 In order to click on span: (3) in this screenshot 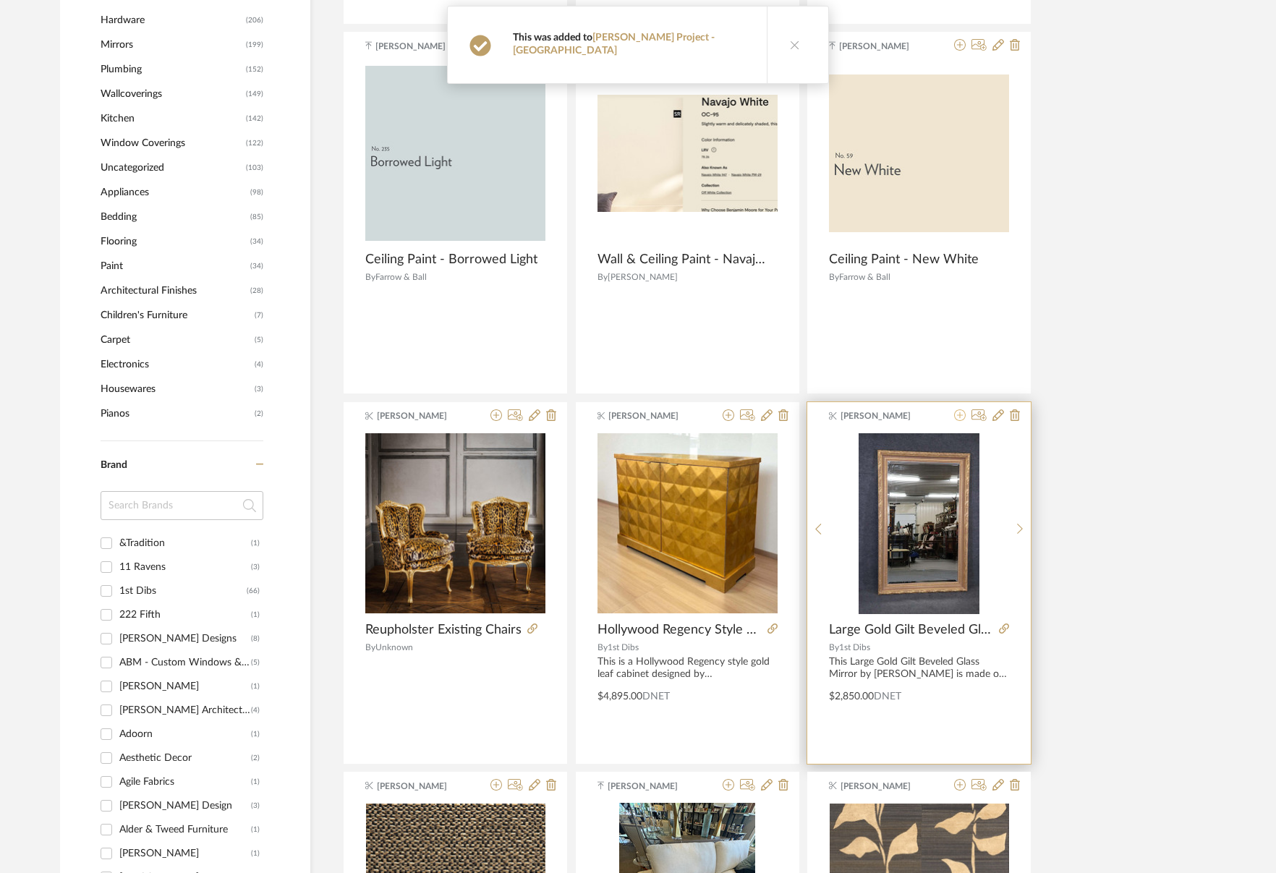, I will do `click(259, 389)`.